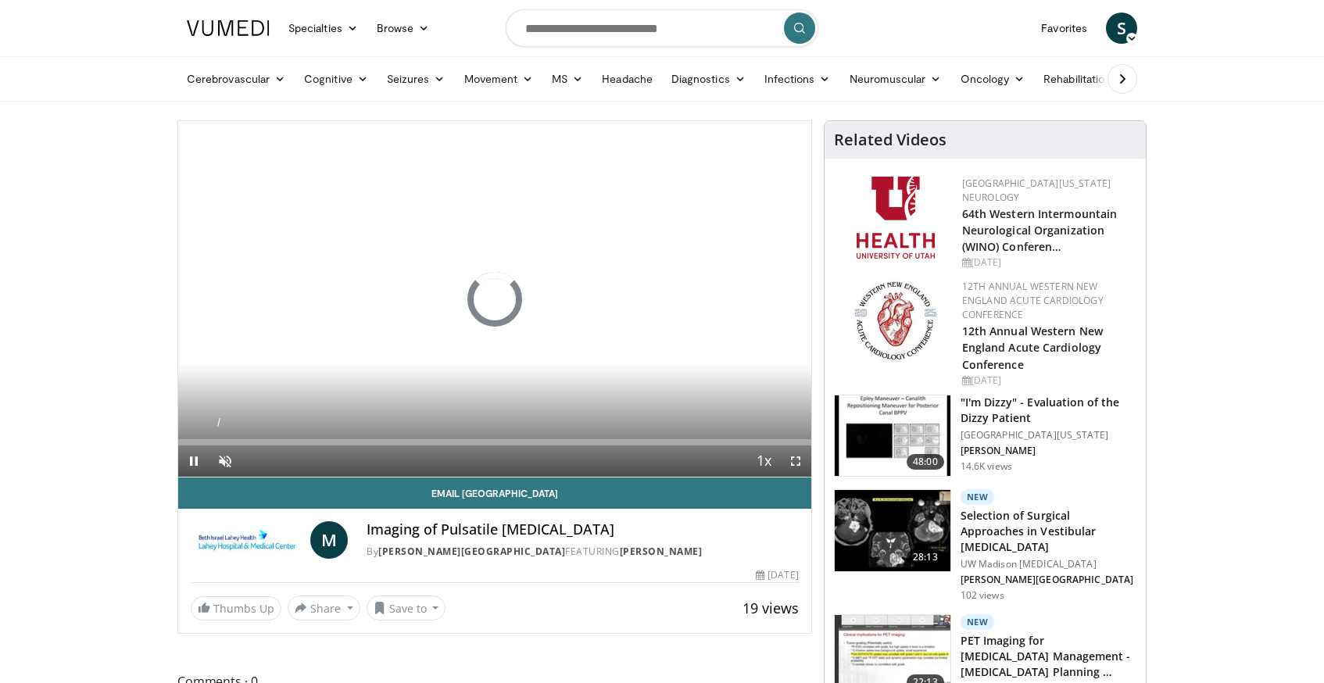  What do you see at coordinates (986, 467) in the screenshot?
I see `p: 14.6K views` at bounding box center [986, 467].